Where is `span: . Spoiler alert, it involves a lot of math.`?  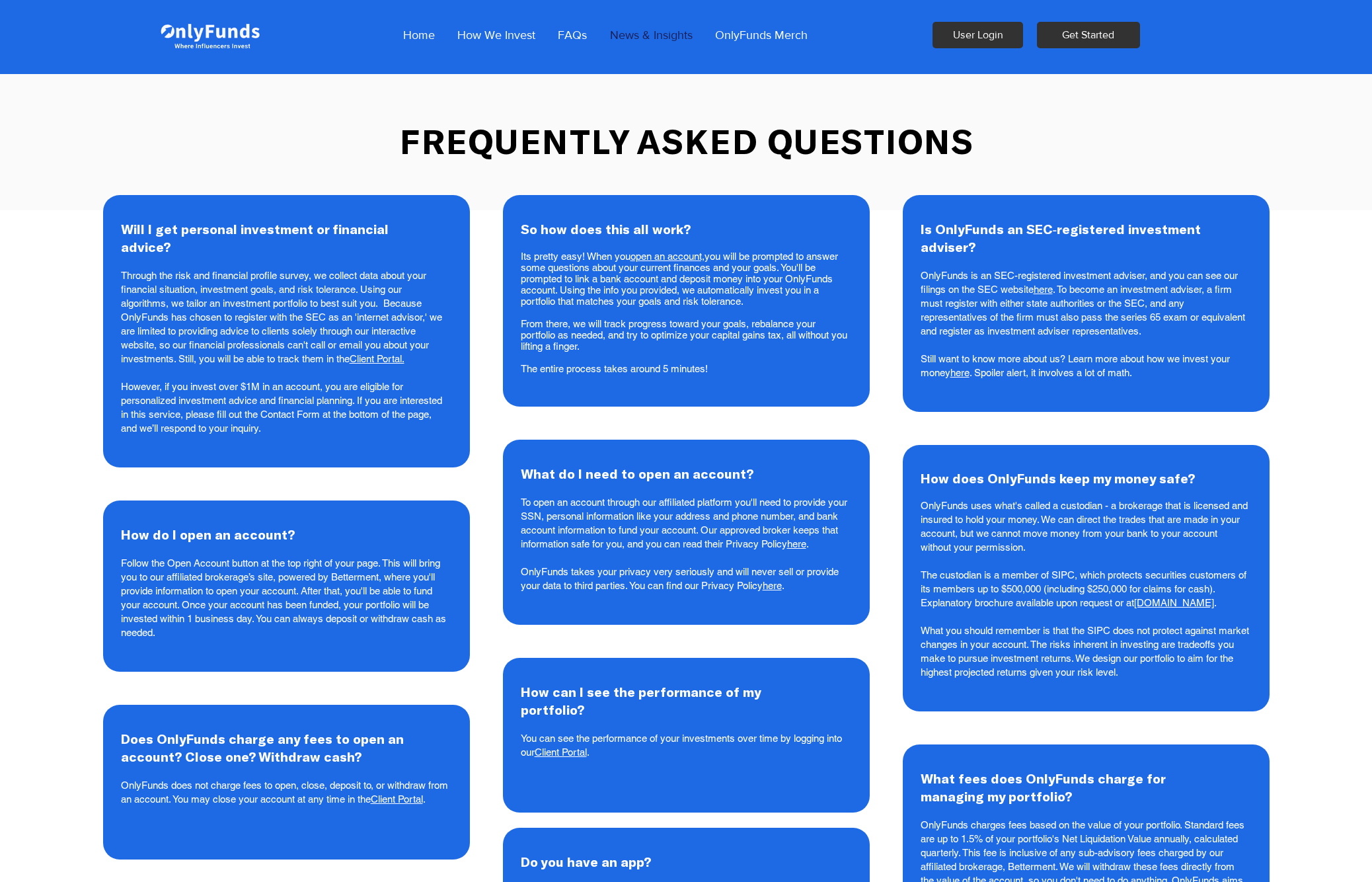
span: . Spoiler alert, it involves a lot of math. is located at coordinates (1051, 372).